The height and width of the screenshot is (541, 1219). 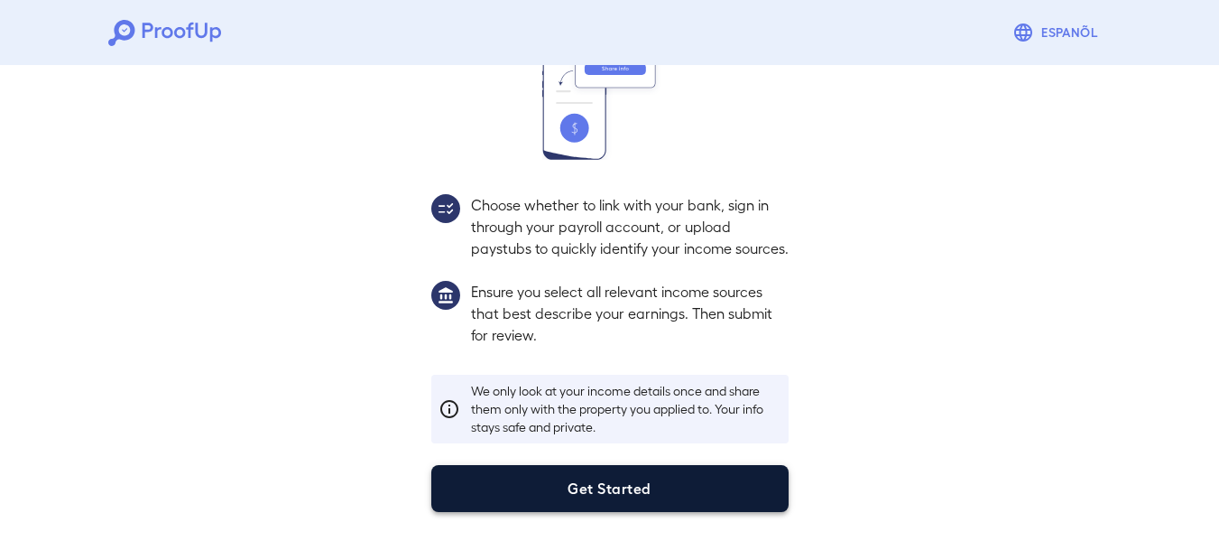 I want to click on button: Espanõl, so click(x=1058, y=32).